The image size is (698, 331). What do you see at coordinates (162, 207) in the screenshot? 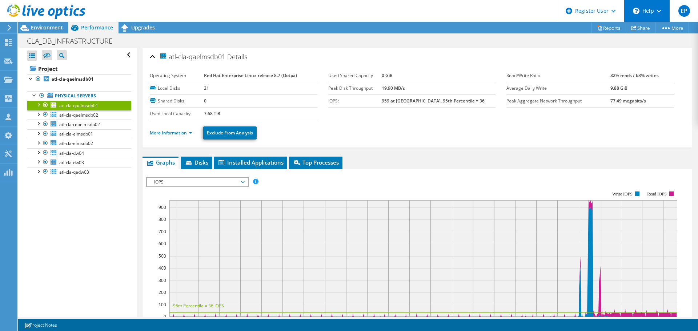
I see `text: 900` at bounding box center [162, 207].